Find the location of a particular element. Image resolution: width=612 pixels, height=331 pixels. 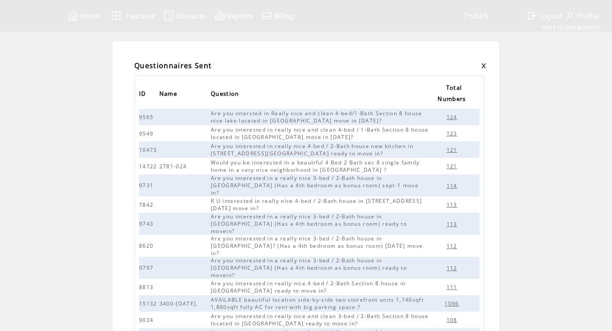

a: Name is located at coordinates (170, 94).